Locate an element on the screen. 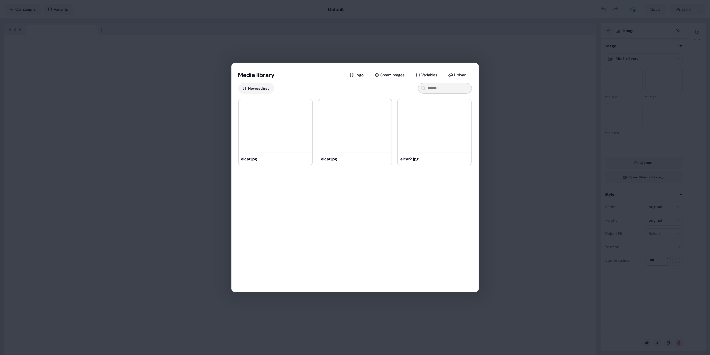 This screenshot has height=355, width=710. img: eicar2.jpg is located at coordinates (434, 126).